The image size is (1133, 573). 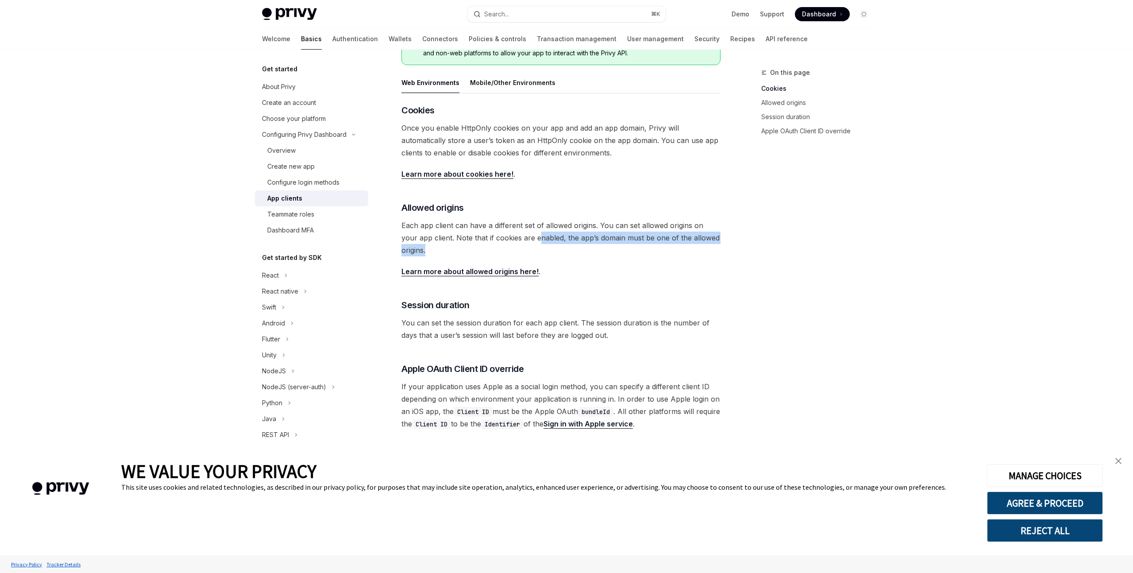 What do you see at coordinates (294, 387) in the screenshot?
I see `div: NodeJS (server-auth)` at bounding box center [294, 387].